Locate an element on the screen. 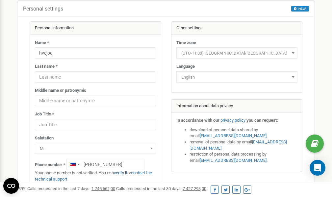 Image resolution: width=332 pixels, height=197 pixels. input: Name is located at coordinates (95, 53).